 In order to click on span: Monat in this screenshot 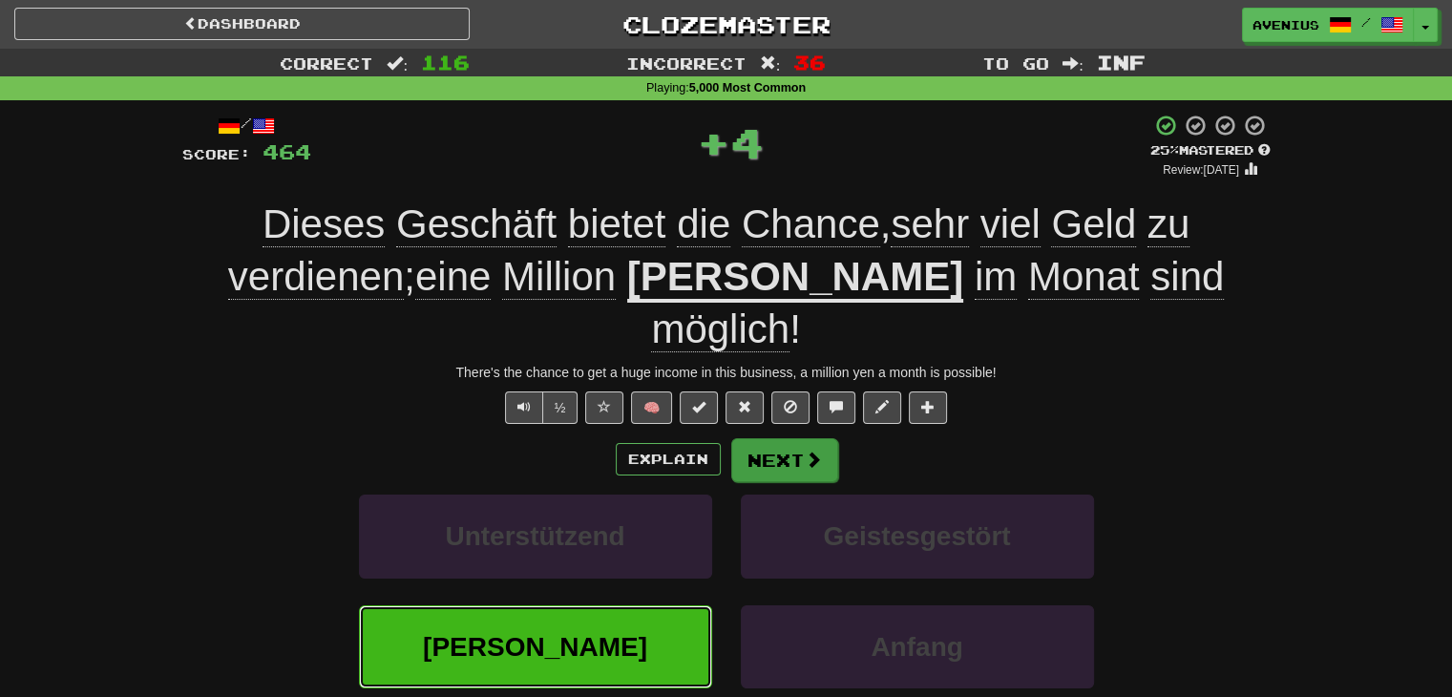, I will do `click(1084, 277)`.